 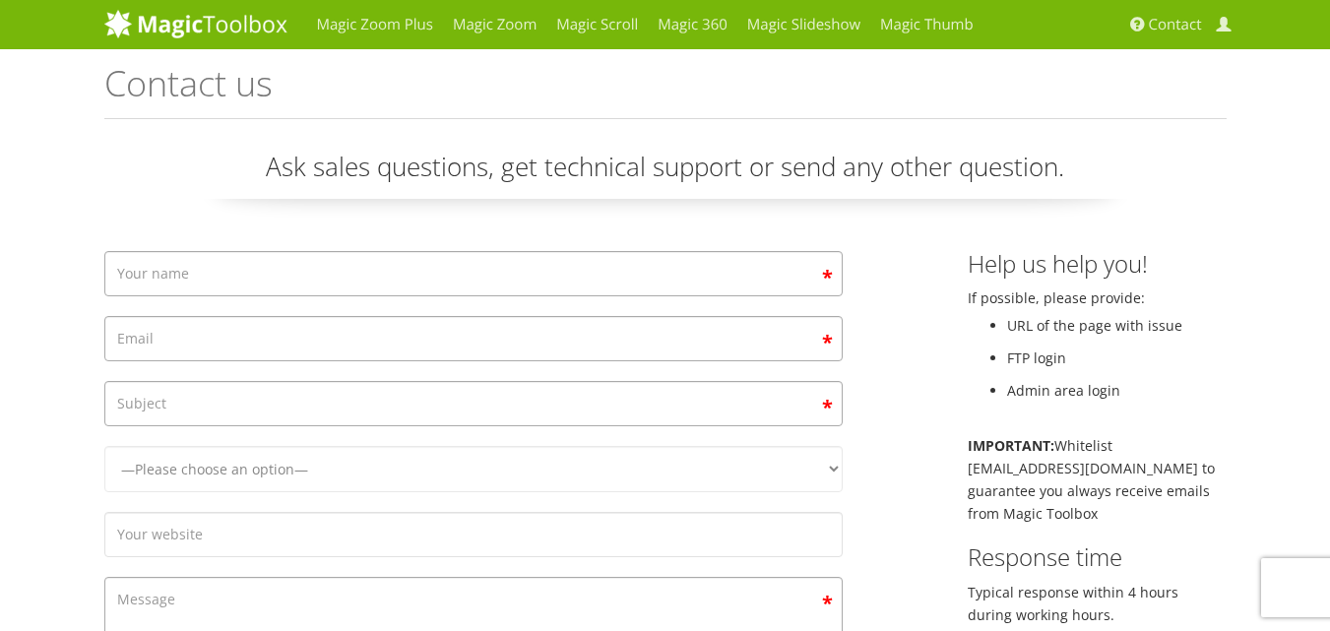 What do you see at coordinates (1117, 357) in the screenshot?
I see `li: FTP login` at bounding box center [1117, 357].